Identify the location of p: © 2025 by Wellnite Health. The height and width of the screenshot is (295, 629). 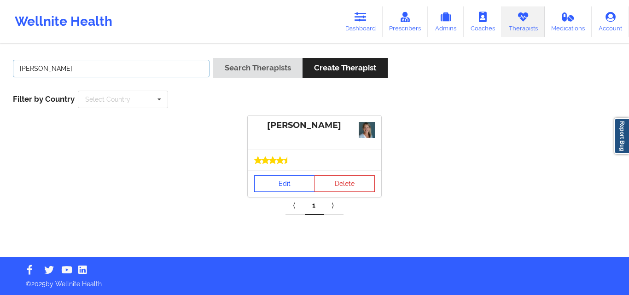
(315, 281).